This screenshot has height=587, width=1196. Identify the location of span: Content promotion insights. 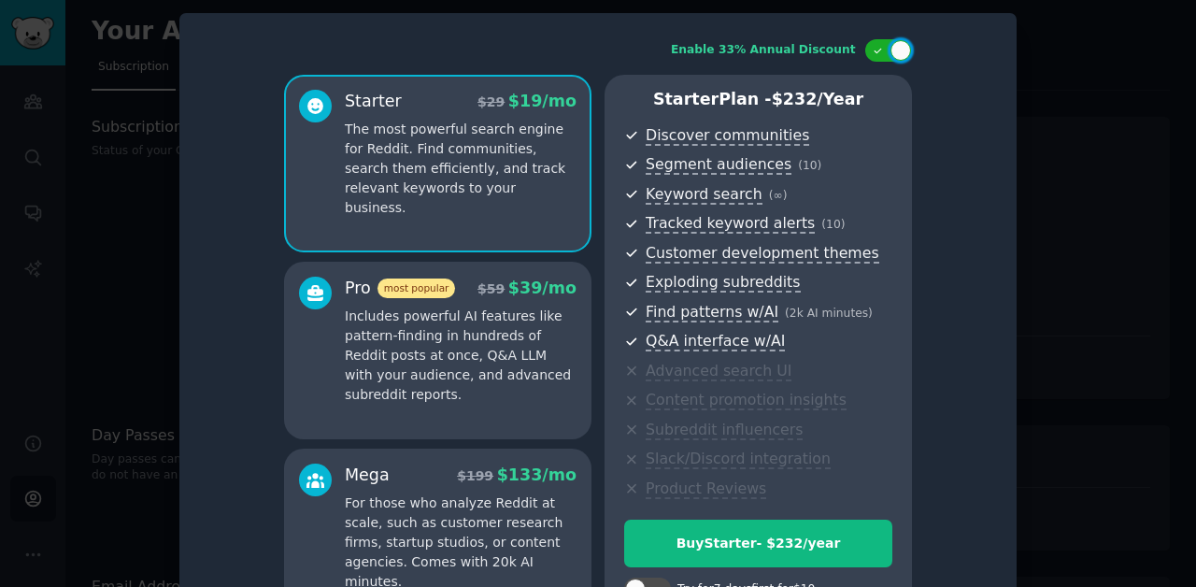
(746, 400).